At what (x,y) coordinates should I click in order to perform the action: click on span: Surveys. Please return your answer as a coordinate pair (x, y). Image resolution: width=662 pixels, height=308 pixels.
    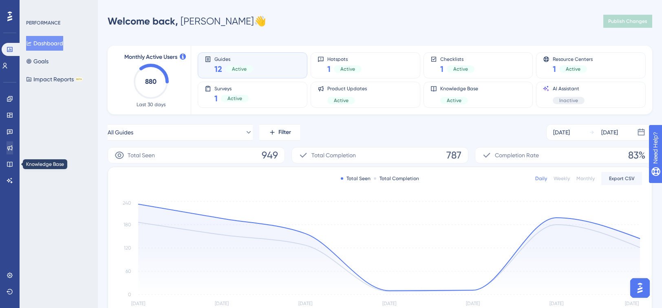
    Looking at the image, I should click on (232, 88).